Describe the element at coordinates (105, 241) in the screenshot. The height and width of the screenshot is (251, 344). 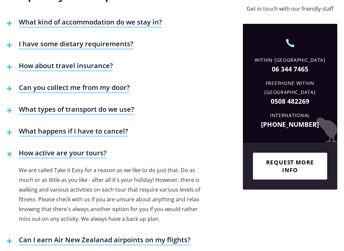
I see `h4: Can I earn Air New Zealanad airpoints on my flights?` at that location.